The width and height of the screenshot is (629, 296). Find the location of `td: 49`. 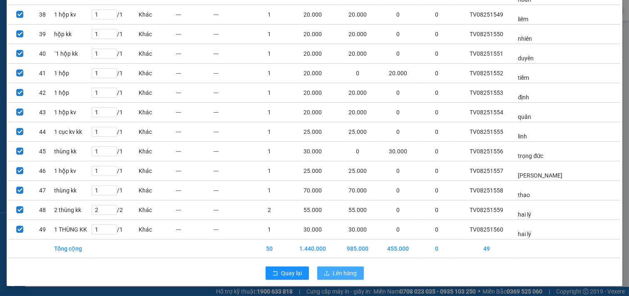

td: 49 is located at coordinates (486, 249).